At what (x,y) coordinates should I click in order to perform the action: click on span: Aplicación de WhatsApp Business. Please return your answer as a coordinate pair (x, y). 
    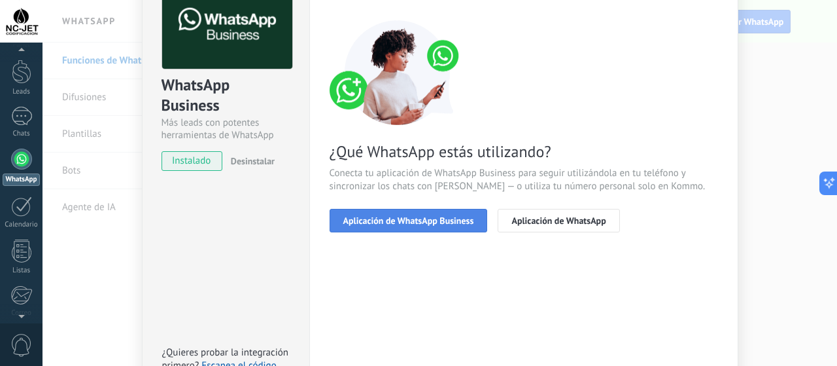
    Looking at the image, I should click on (409, 220).